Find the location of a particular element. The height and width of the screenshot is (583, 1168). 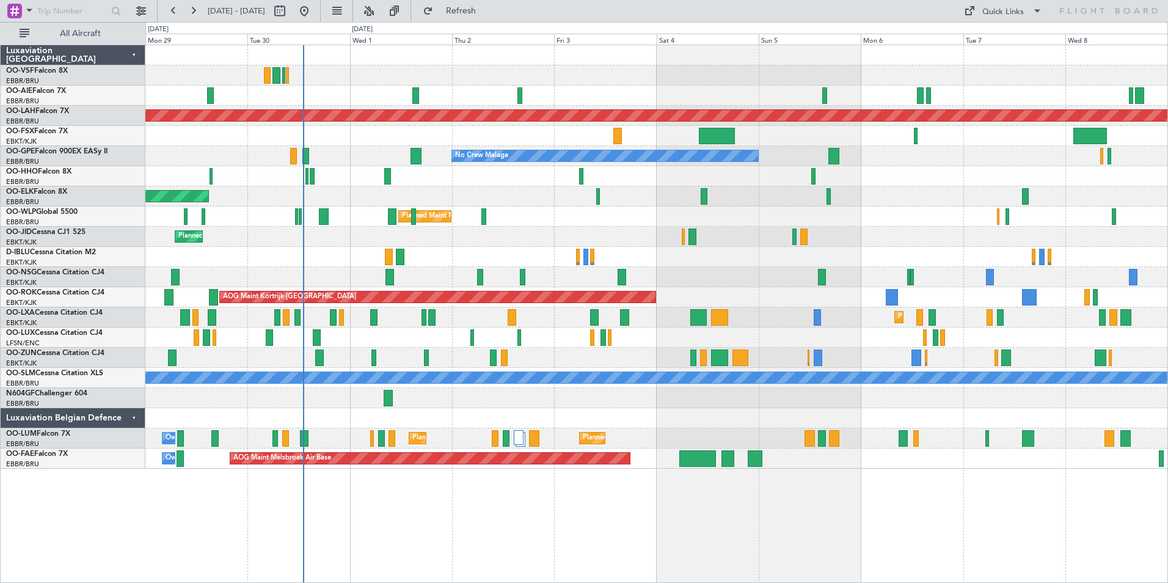

a: OO-LUXCessna Citation CJ4 is located at coordinates (54, 333).